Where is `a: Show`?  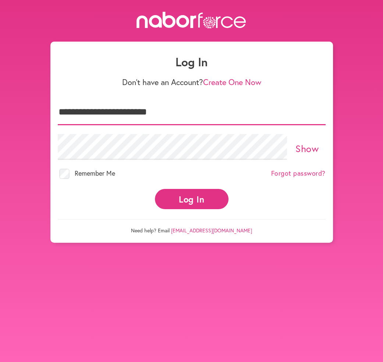
a: Show is located at coordinates (307, 148).